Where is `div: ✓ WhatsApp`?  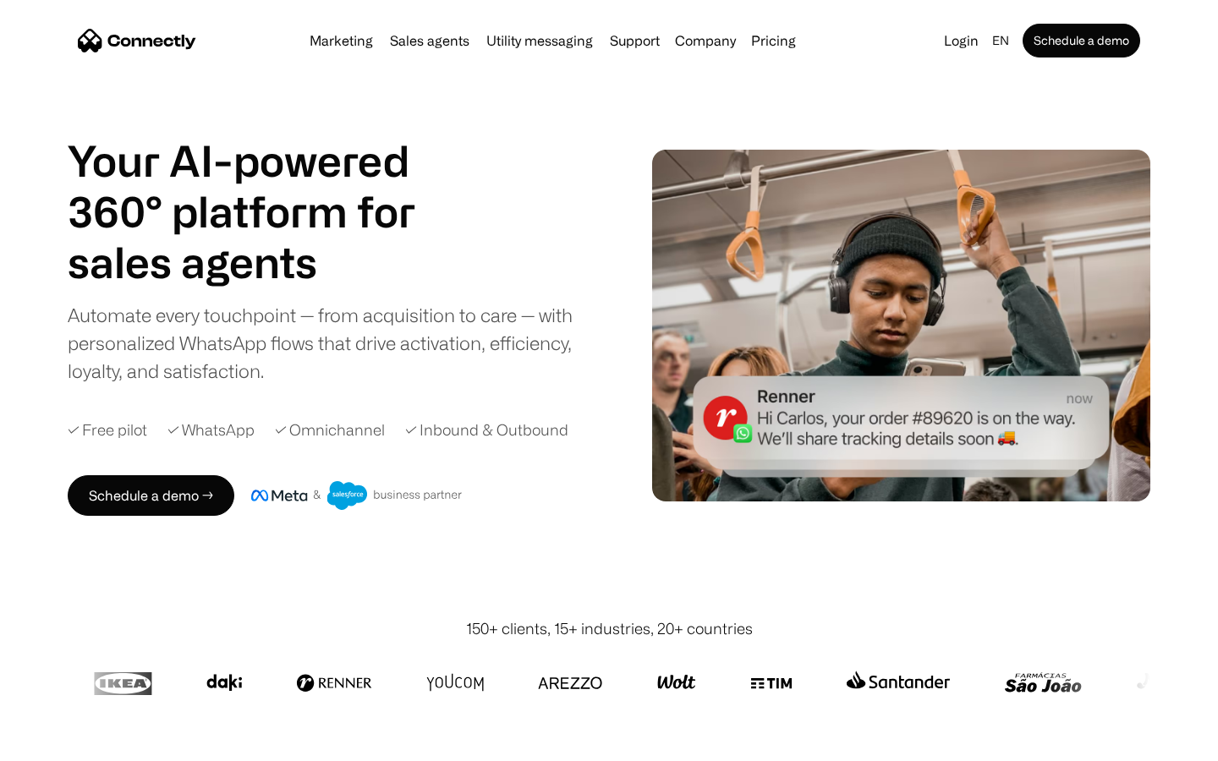
div: ✓ WhatsApp is located at coordinates (211, 430).